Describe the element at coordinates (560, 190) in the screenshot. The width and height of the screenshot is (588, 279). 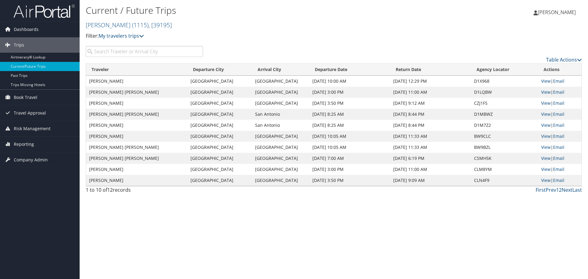
I see `a: 2` at that location.